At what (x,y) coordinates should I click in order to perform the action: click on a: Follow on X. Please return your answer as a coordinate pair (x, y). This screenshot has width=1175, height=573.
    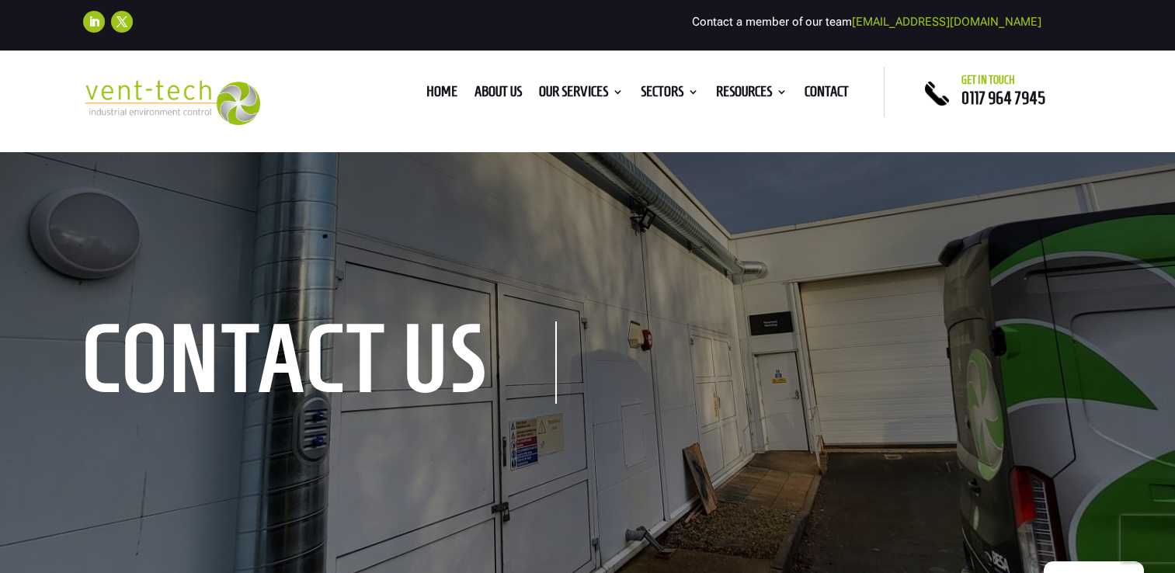
    Looking at the image, I should click on (122, 22).